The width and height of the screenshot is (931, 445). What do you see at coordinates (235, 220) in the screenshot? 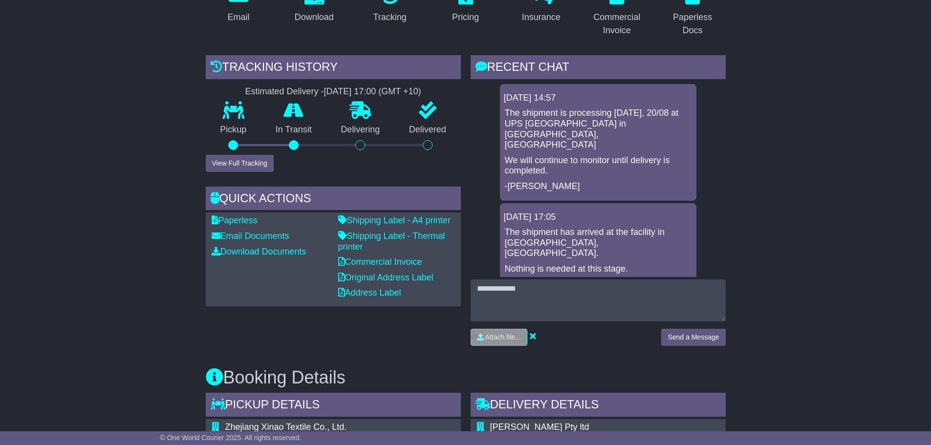
I see `a: Paperless` at bounding box center [235, 220].